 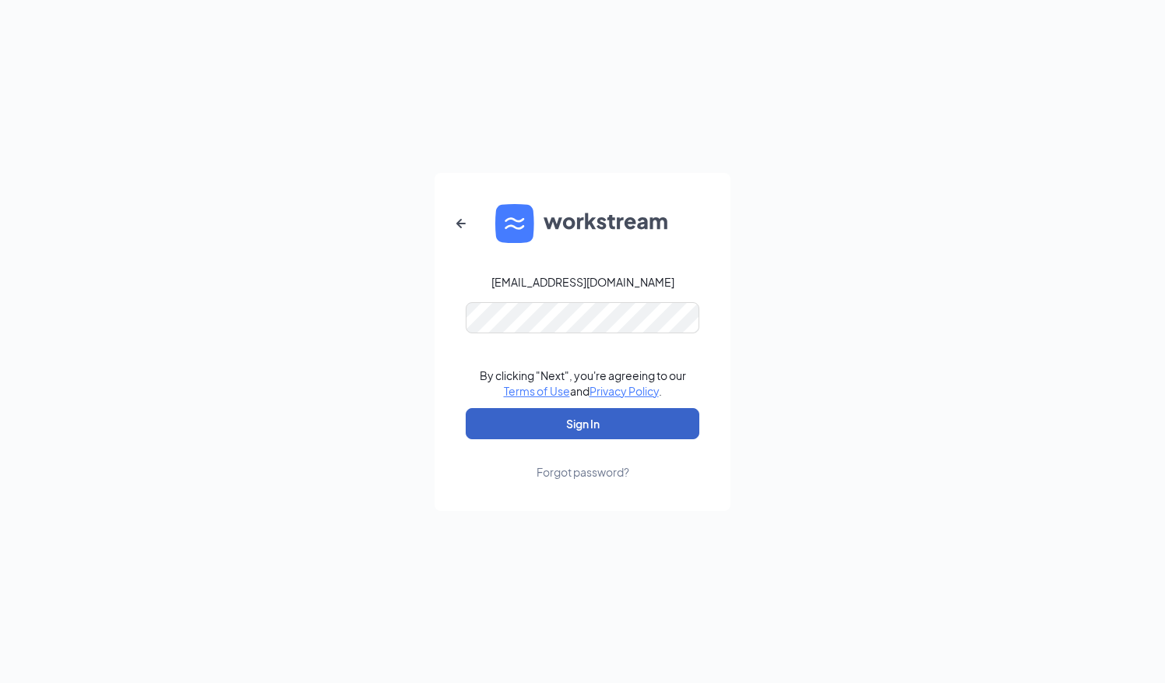 I want to click on a: Terms of Use, so click(x=537, y=391).